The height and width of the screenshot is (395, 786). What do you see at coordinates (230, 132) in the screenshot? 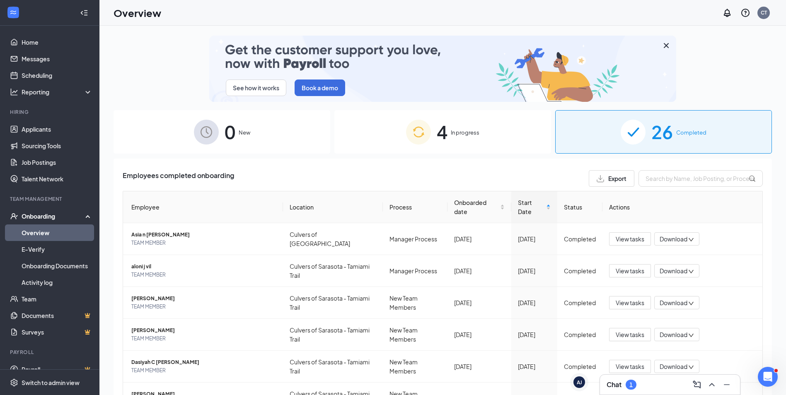
I see `span: 0` at bounding box center [230, 132].